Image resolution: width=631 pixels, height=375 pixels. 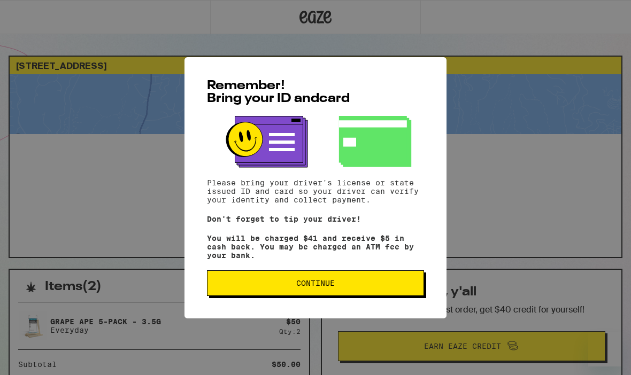 I want to click on p: Don't forget to tip your driver!, so click(x=315, y=219).